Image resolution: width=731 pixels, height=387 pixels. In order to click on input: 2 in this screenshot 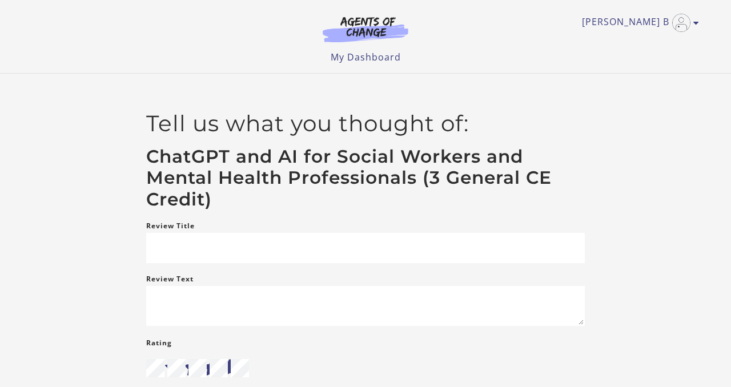, I will do `click(176, 368)`.